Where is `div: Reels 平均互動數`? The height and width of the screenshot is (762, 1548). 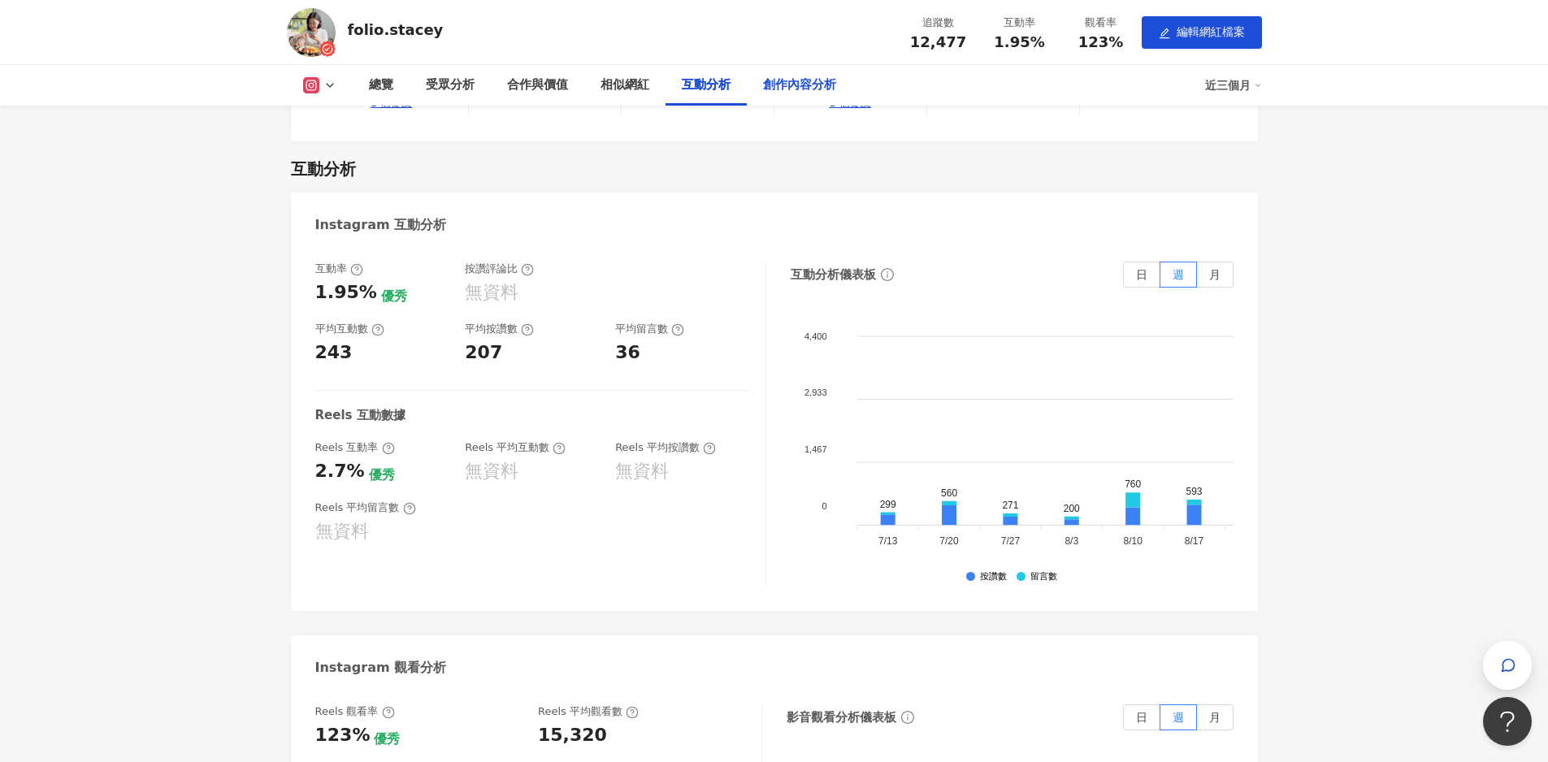 div: Reels 平均互動數 is located at coordinates (515, 448).